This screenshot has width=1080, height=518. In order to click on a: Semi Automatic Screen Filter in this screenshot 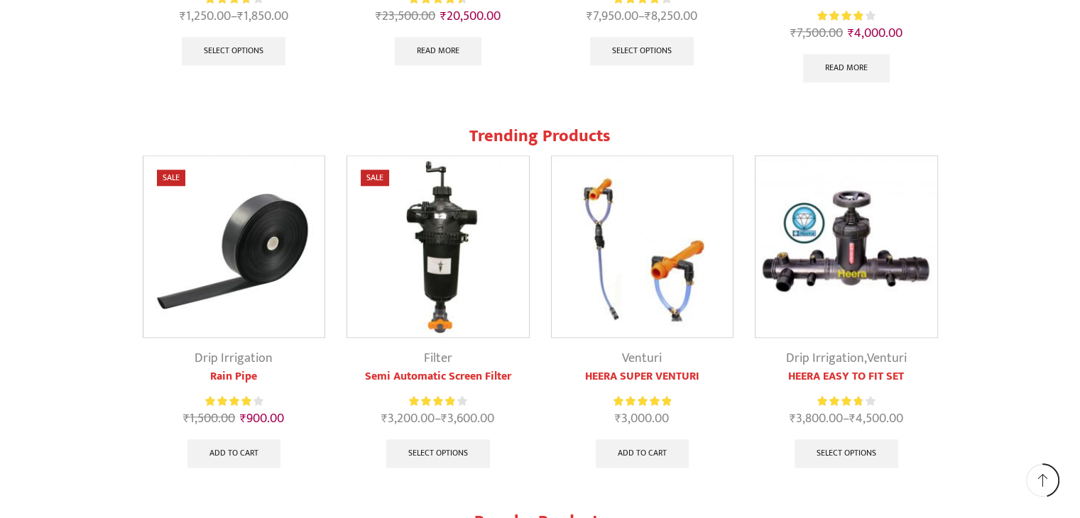, I will do `click(438, 377)`.